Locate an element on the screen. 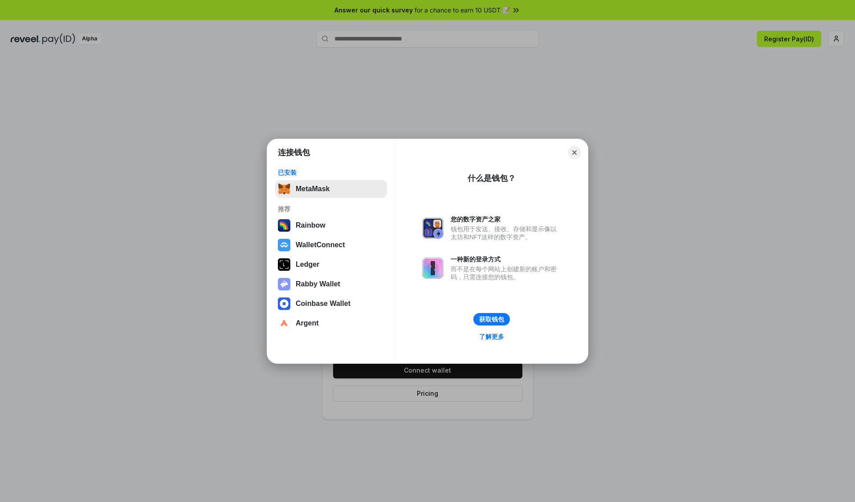  div: Rabby Wallet is located at coordinates (318, 284).